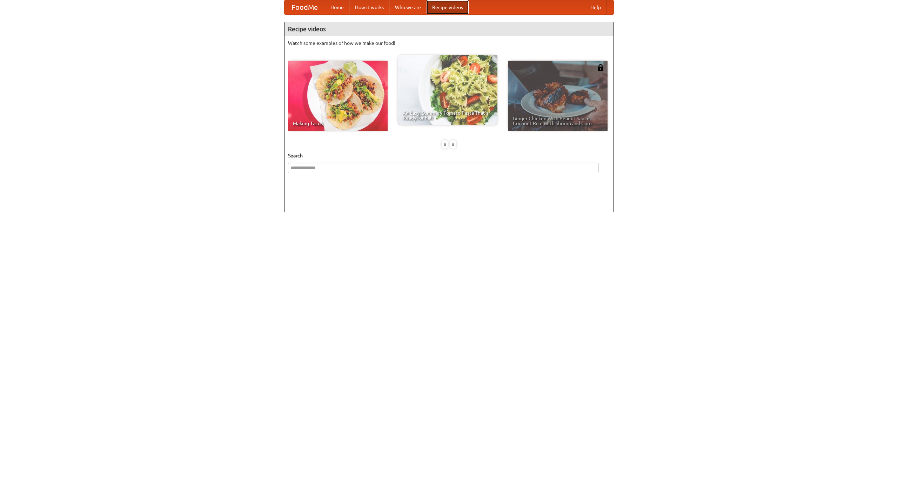 The width and height of the screenshot is (898, 496). Describe the element at coordinates (337, 7) in the screenshot. I see `a: Home` at that location.